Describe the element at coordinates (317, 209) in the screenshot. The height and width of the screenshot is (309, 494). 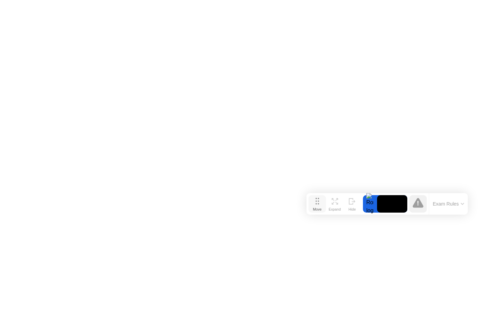
I see `div: Move` at that location.